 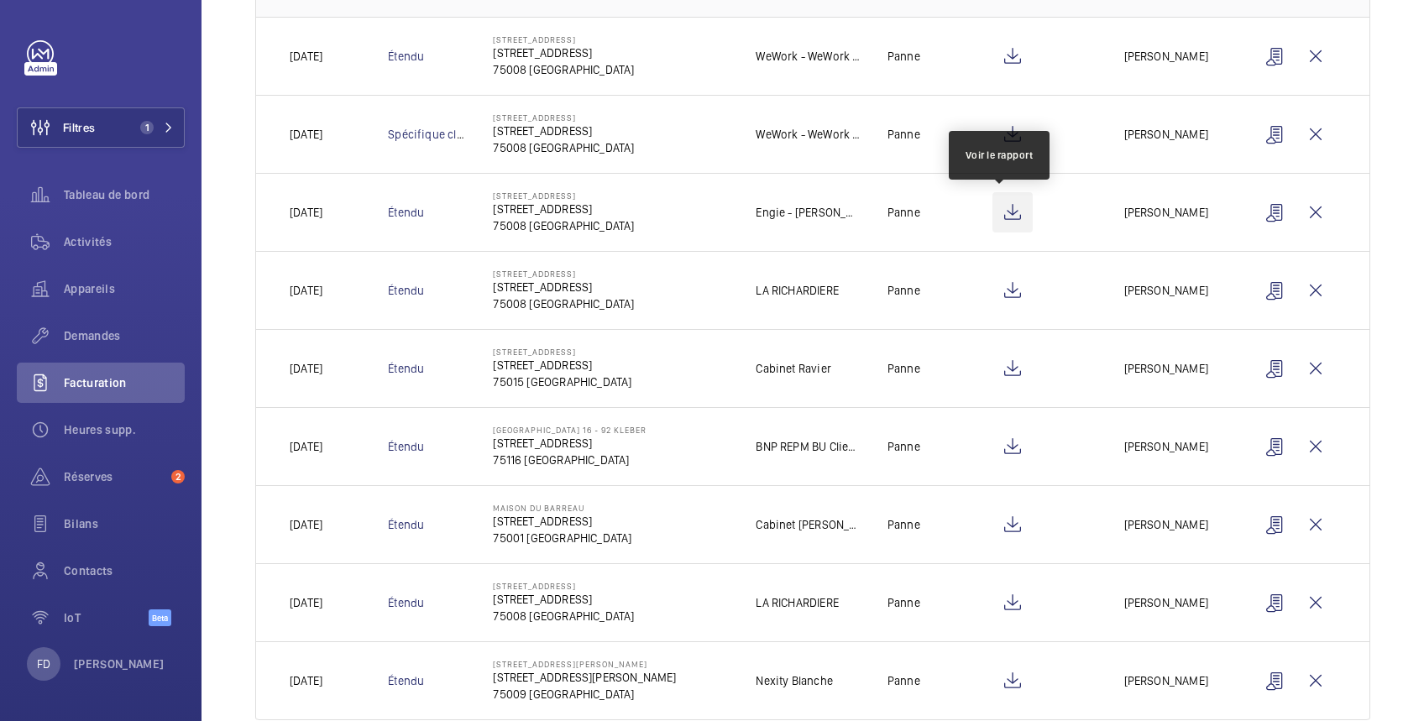 What do you see at coordinates (124, 289) in the screenshot?
I see `span: Appareils` at bounding box center [124, 289].